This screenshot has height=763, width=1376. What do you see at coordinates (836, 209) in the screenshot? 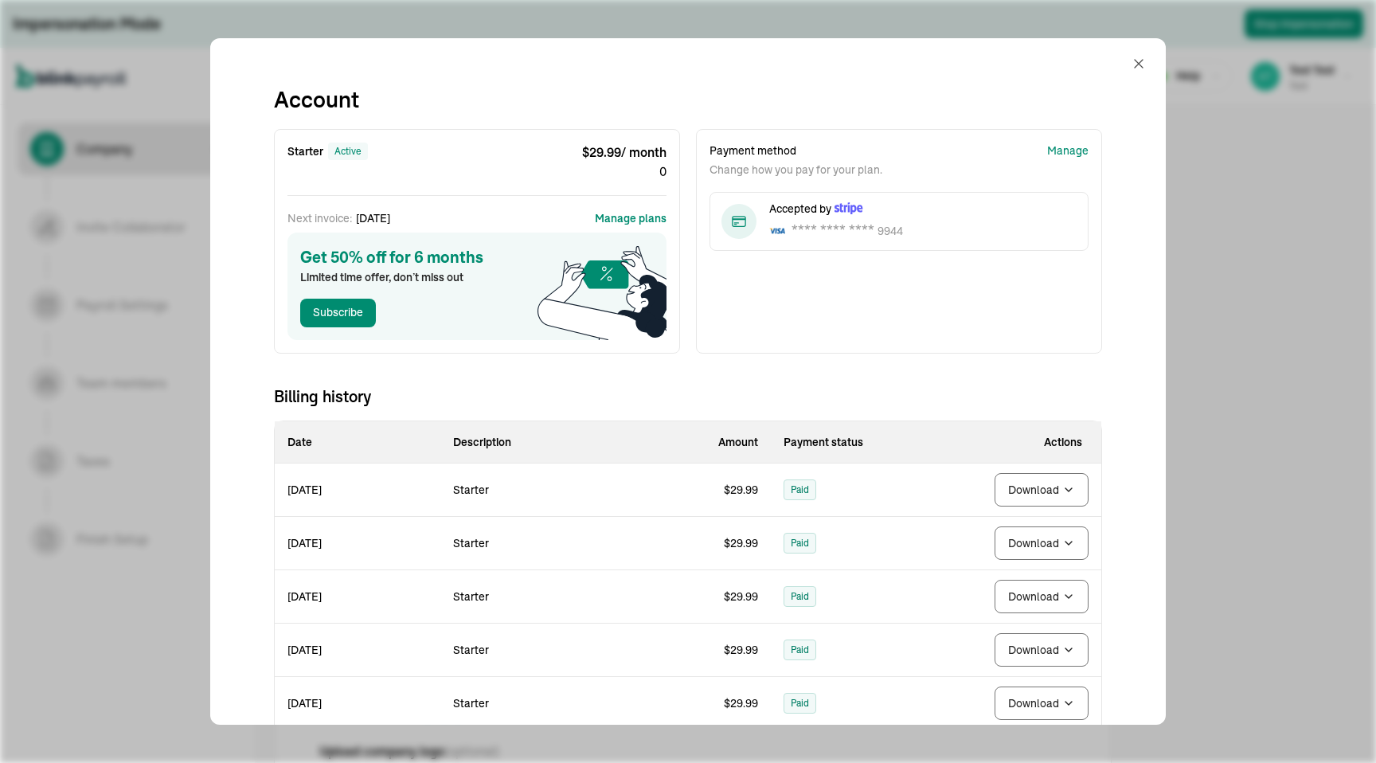
I see `div: Accepted by` at bounding box center [836, 209].